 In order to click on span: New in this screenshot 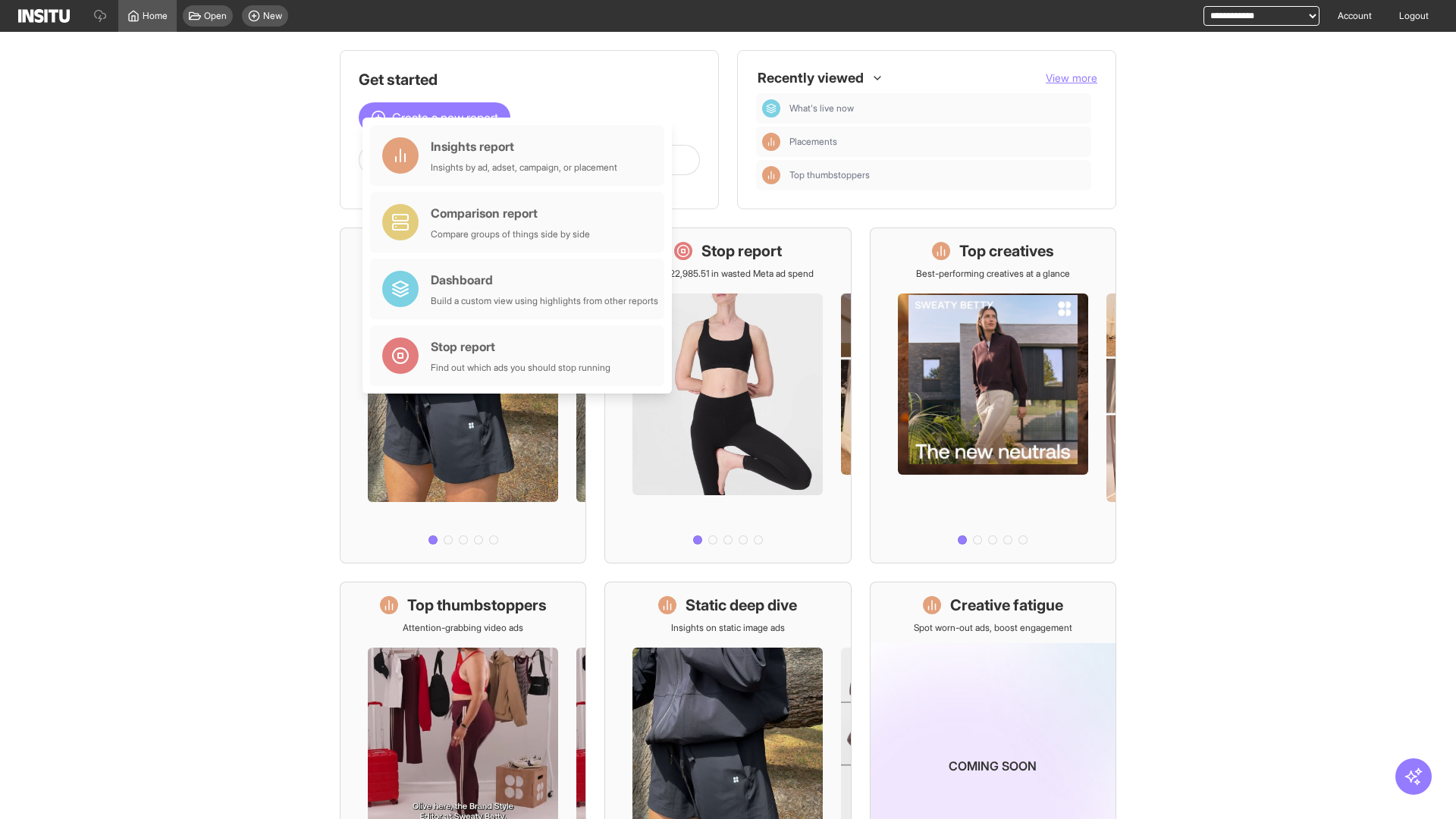, I will do `click(273, 16)`.